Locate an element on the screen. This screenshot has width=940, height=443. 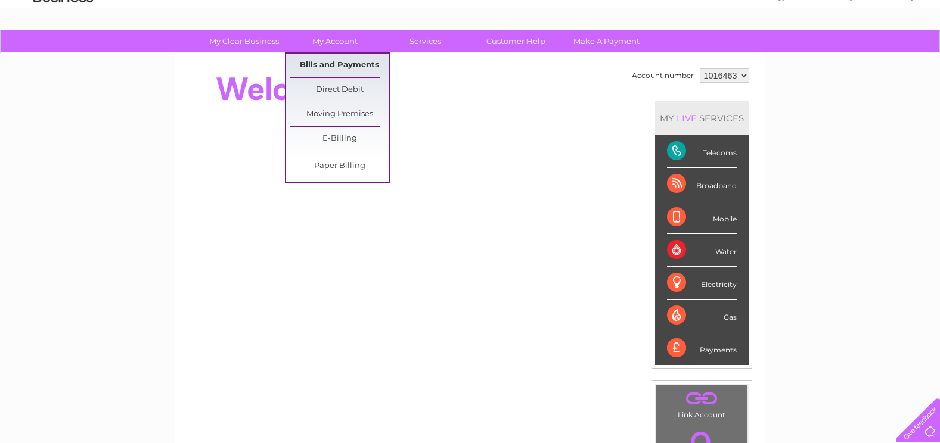
a: 0333 014 3131 is located at coordinates (756, 13).